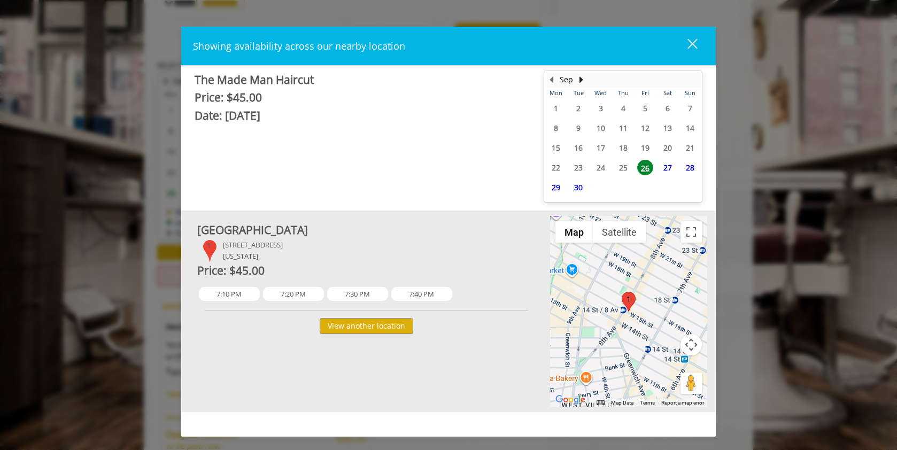  I want to click on span: 7:20 PM, so click(294, 294).